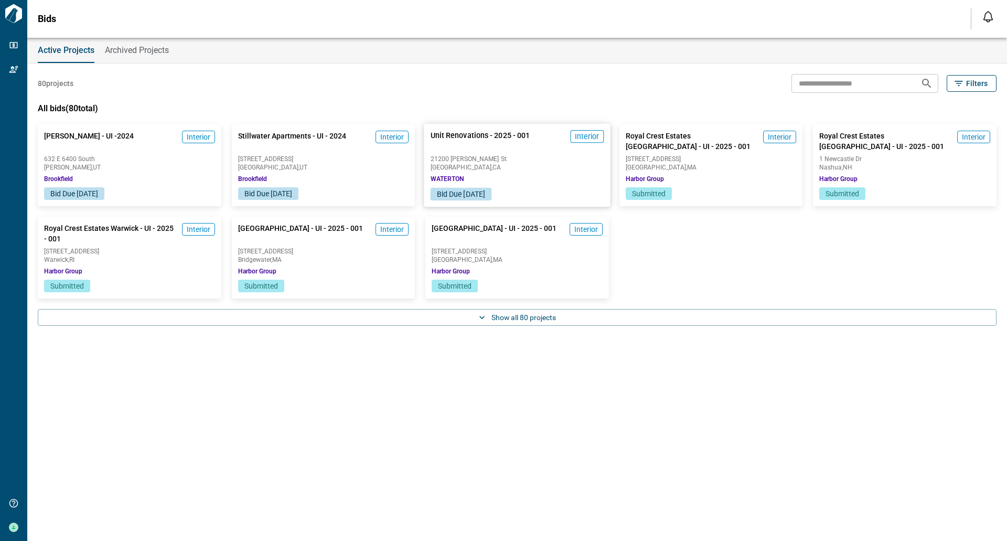  What do you see at coordinates (137, 50) in the screenshot?
I see `span: Archived Projects` at bounding box center [137, 50].